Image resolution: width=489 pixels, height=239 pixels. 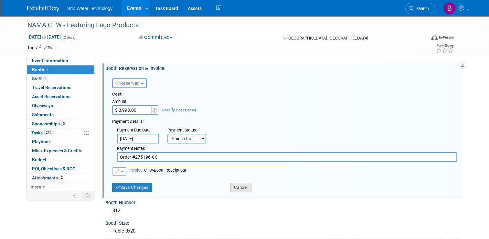 I want to click on div: Booth Size:, so click(x=284, y=222).